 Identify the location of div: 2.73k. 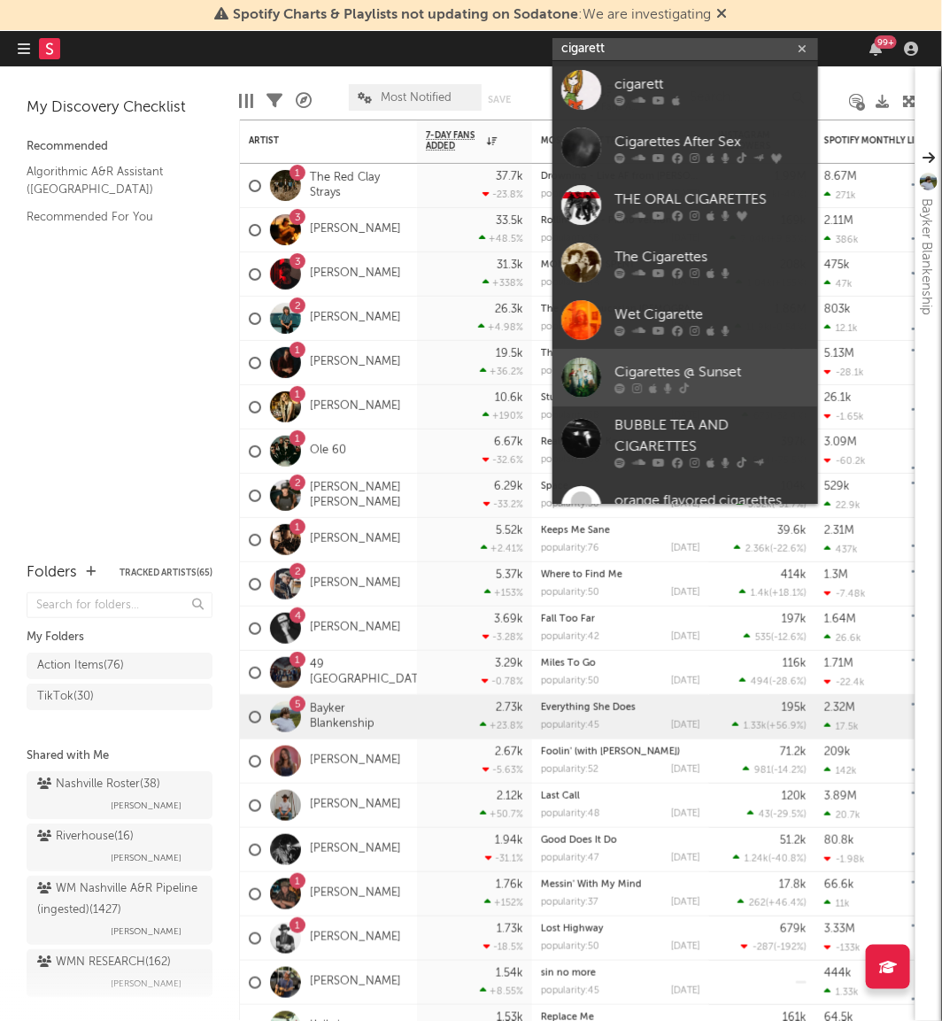
(509, 707).